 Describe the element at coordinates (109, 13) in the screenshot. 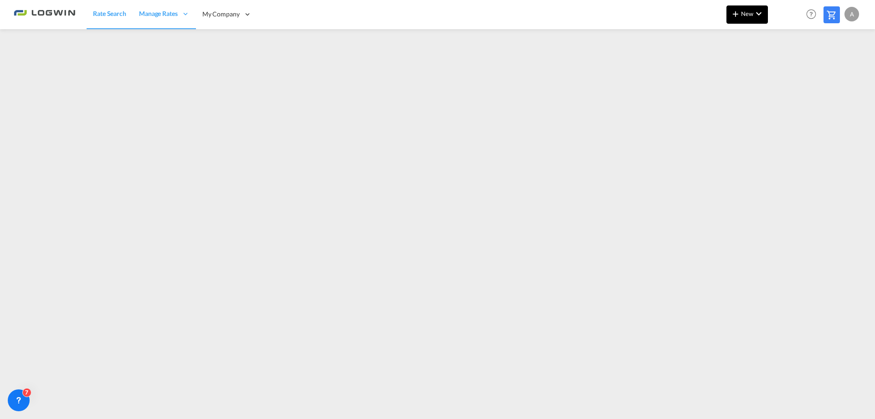

I see `span: Rate Search` at that location.